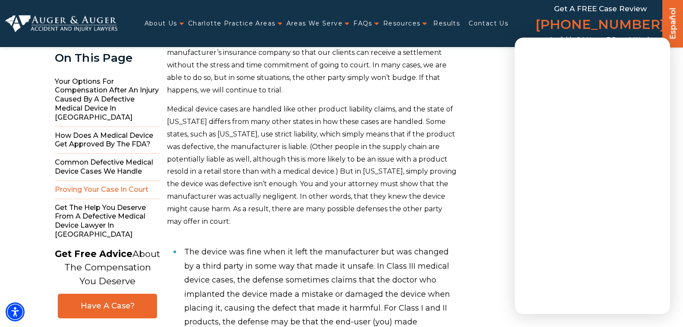 The width and height of the screenshot is (683, 327). What do you see at coordinates (161, 23) in the screenshot?
I see `a: About Us` at bounding box center [161, 23].